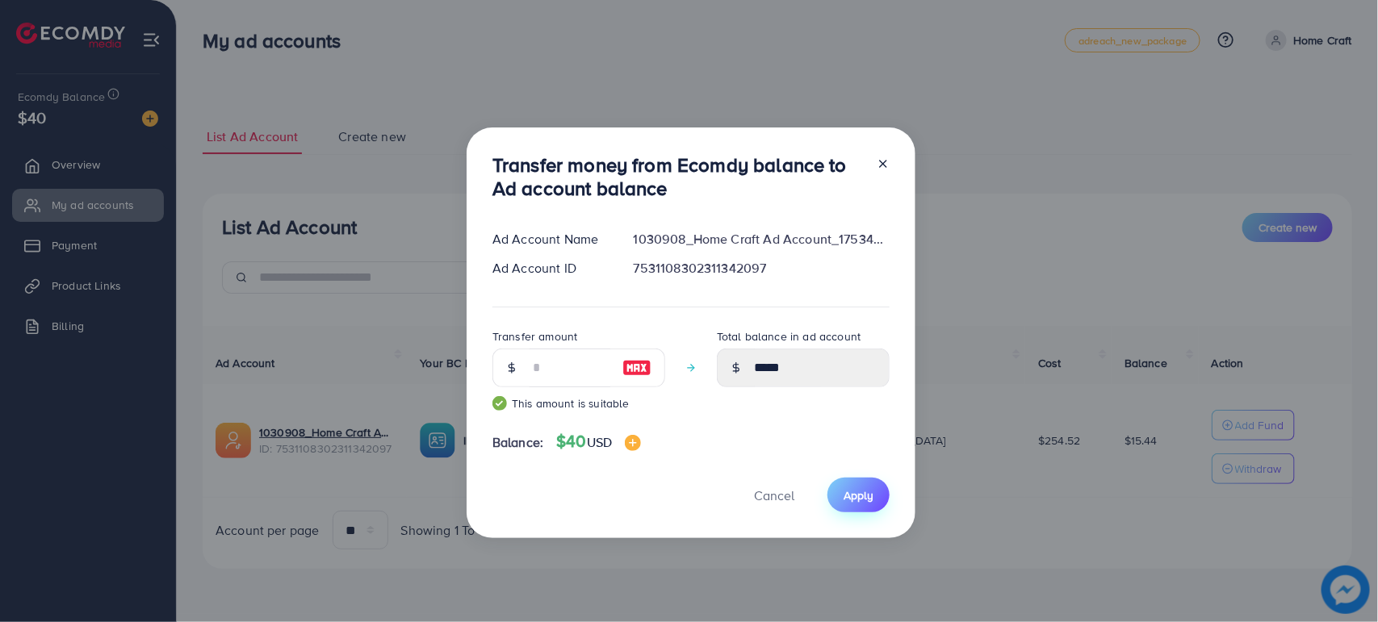  I want to click on div: Ad Account ID, so click(550, 268).